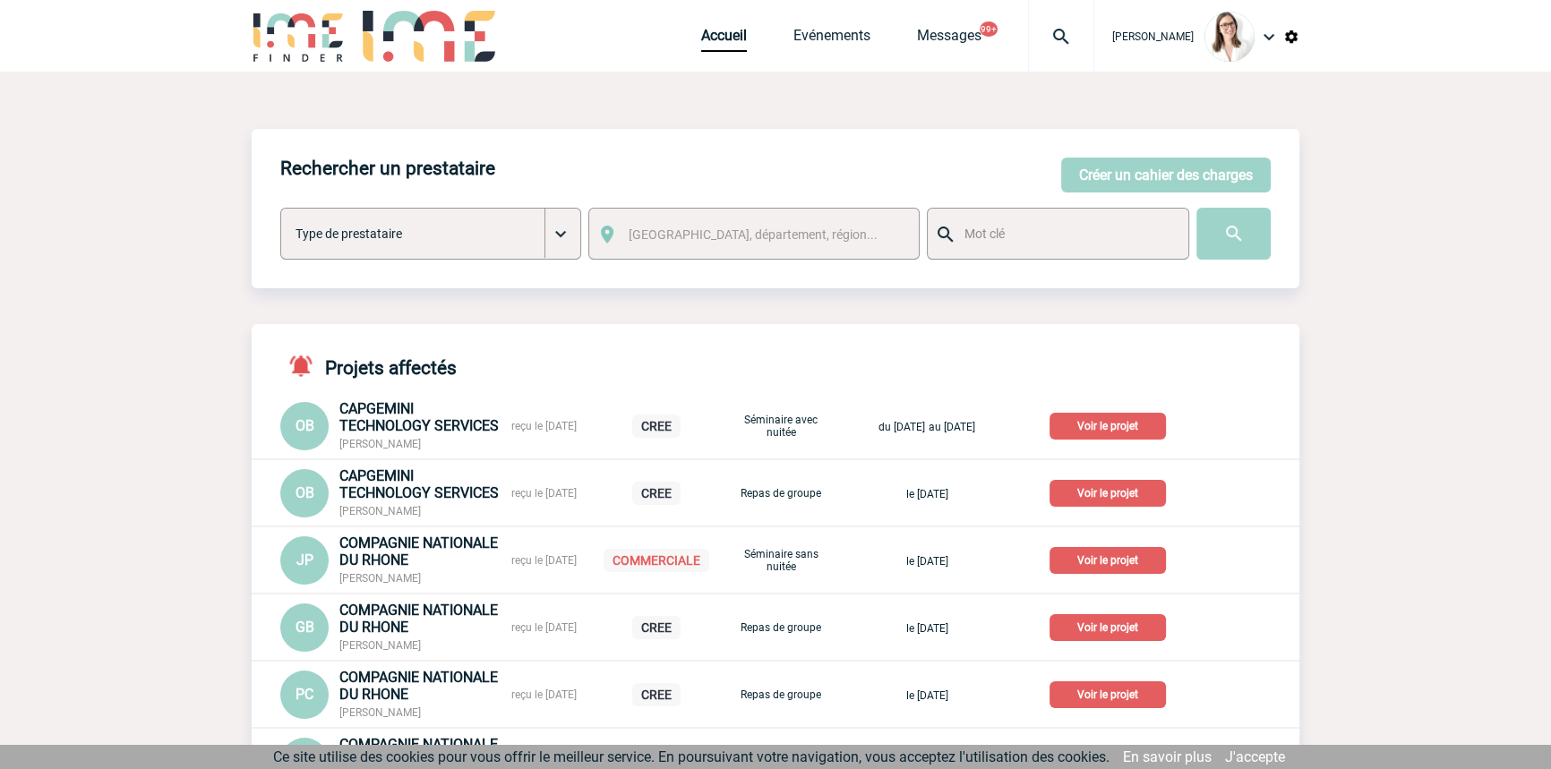 The height and width of the screenshot is (769, 1551). I want to click on span: JP, so click(304, 560).